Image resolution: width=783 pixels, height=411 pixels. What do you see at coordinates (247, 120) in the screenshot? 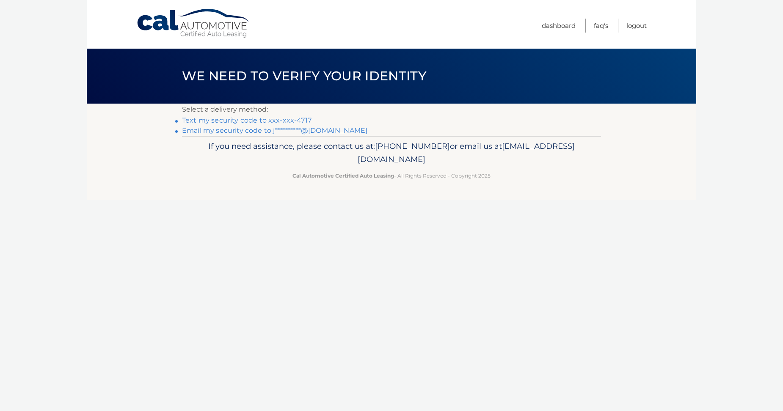
I see `a: Text my security code to xxx-xxx-4717` at bounding box center [247, 120].